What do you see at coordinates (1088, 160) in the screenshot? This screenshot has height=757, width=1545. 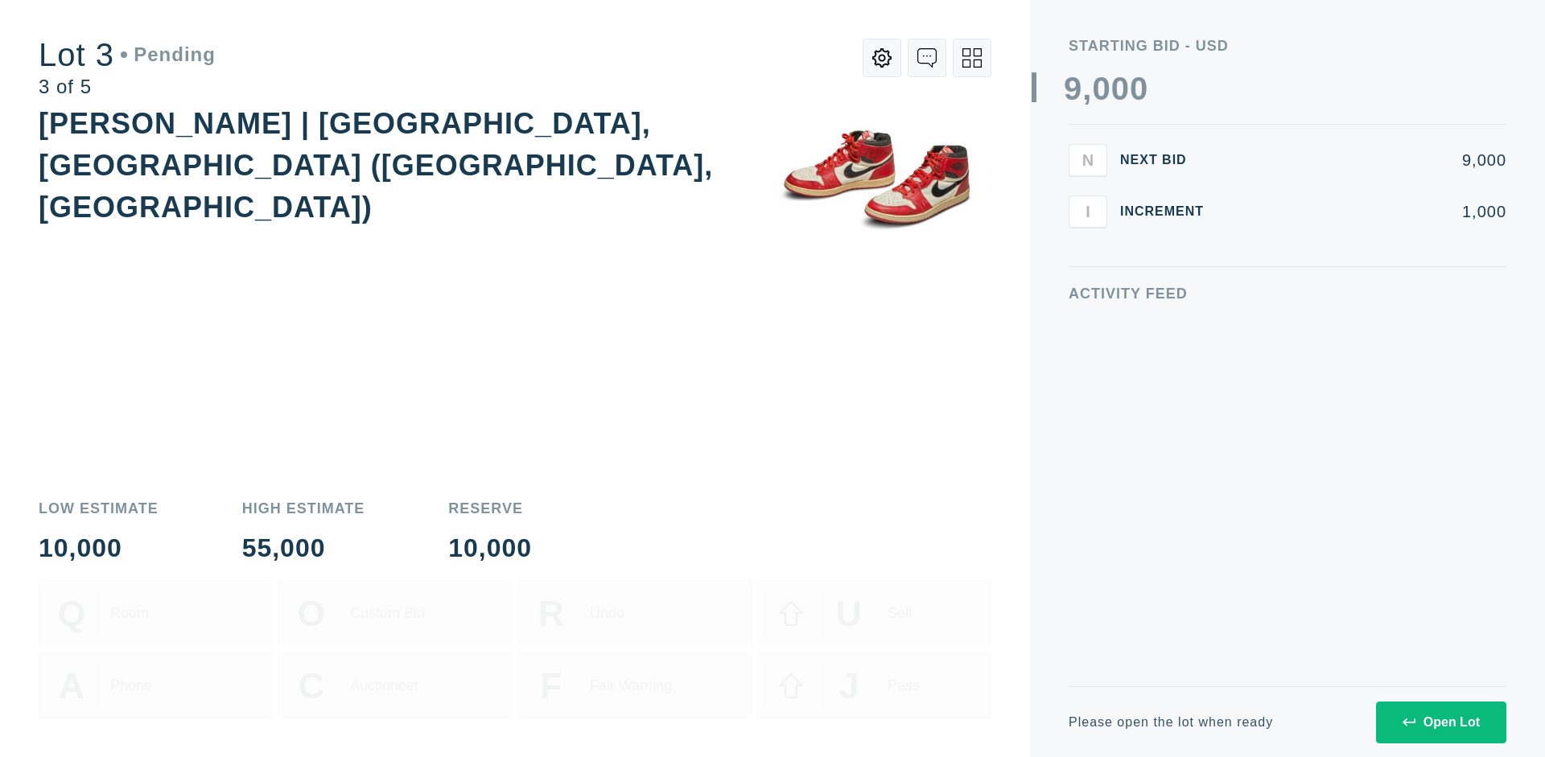 I see `button: N` at bounding box center [1088, 160].